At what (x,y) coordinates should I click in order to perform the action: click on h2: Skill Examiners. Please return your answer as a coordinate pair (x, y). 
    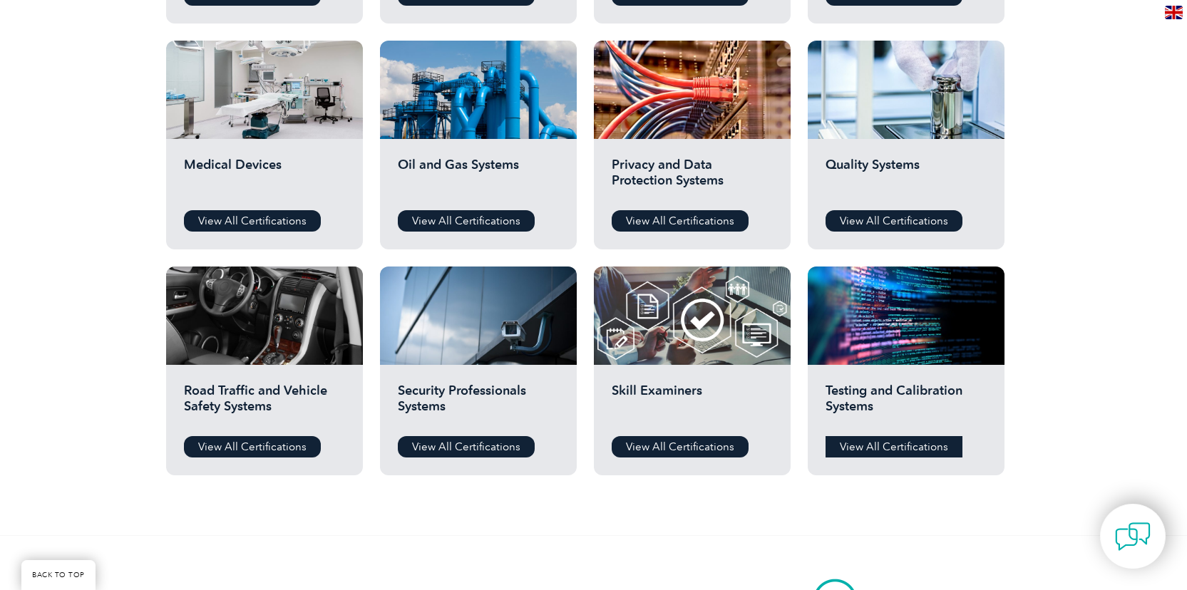
    Looking at the image, I should click on (692, 404).